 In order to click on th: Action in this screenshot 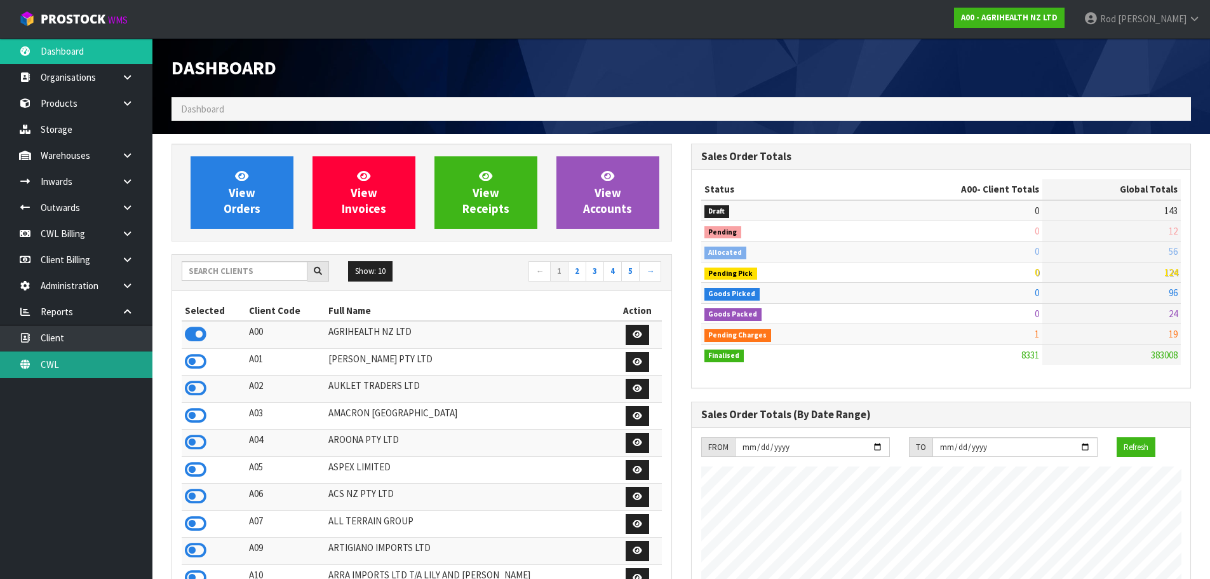, I will do `click(638, 311)`.